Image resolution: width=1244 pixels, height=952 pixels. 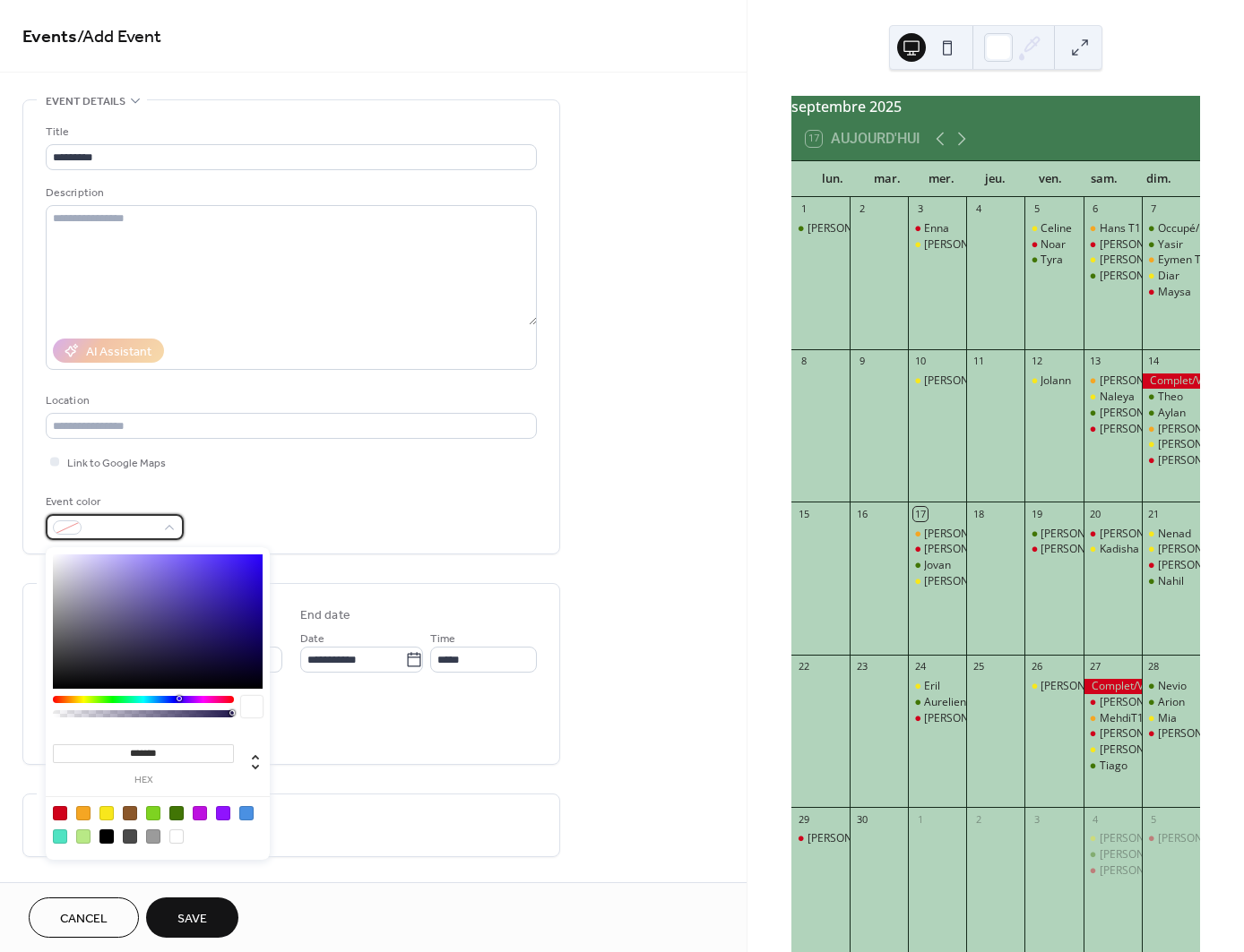 What do you see at coordinates (1170, 581) in the screenshot?
I see `div: Nahil` at bounding box center [1170, 581].